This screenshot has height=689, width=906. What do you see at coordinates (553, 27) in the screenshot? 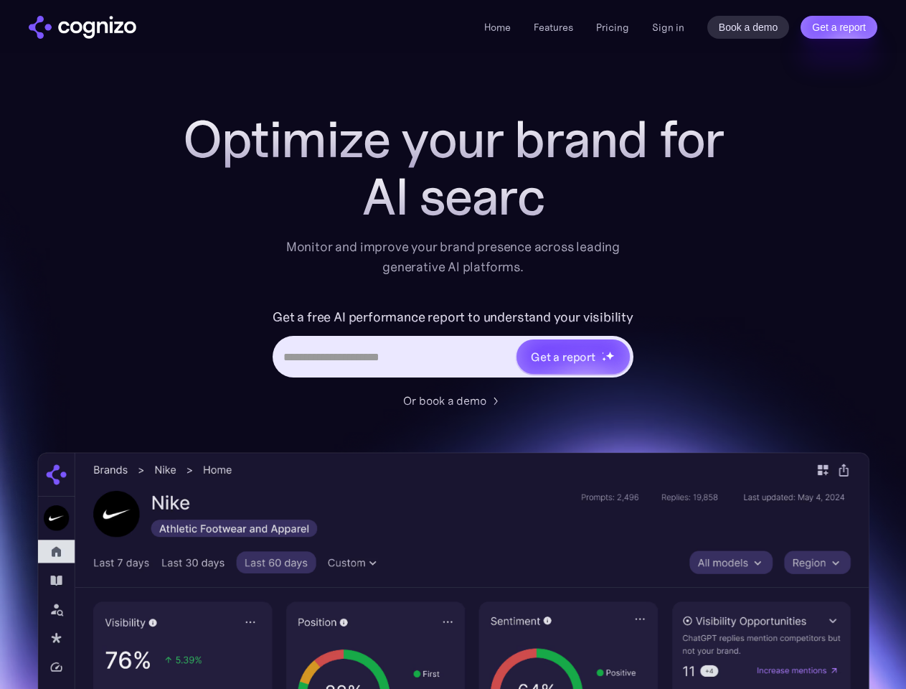
I see `a: Features` at bounding box center [553, 27].